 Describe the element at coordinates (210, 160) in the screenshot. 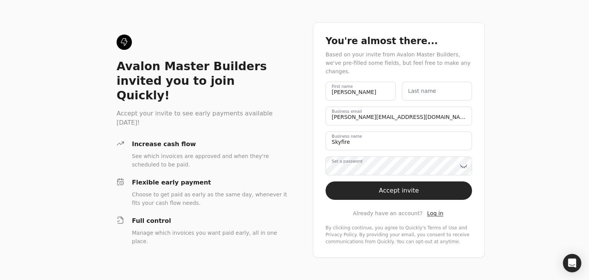

I see `div: See which invoices are approved and when they're scheduled to be paid.` at that location.